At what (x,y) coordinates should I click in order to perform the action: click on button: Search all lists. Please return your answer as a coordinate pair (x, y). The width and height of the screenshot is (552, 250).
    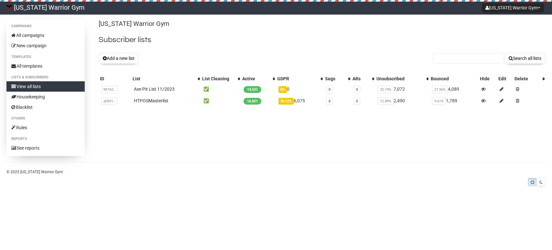
    Looking at the image, I should click on (525, 58).